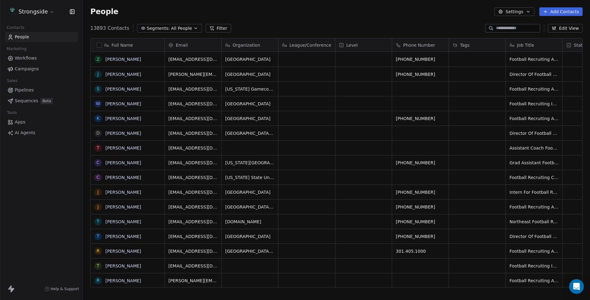  I want to click on span: 301.405.1000, so click(421, 252).